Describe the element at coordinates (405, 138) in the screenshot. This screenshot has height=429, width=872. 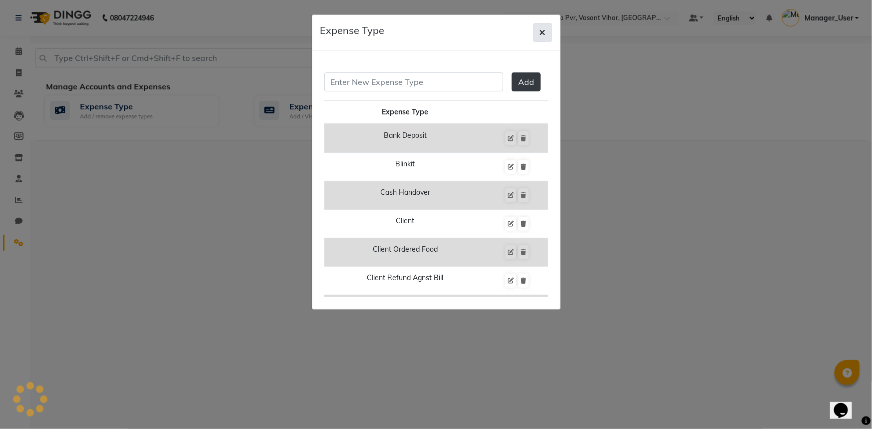
I see `td: Bank Deposit` at that location.